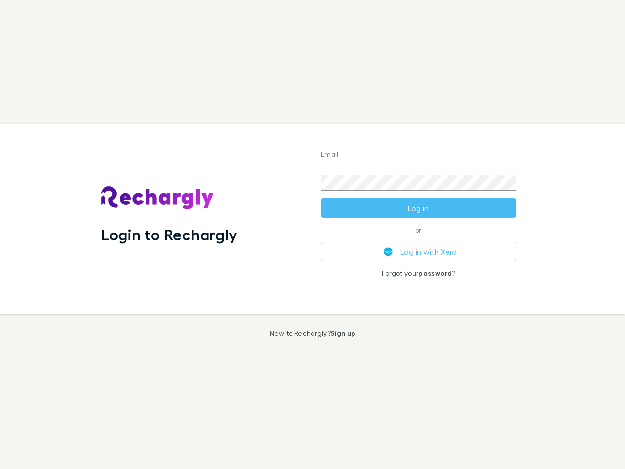 The height and width of the screenshot is (469, 625). I want to click on img: Xero's logo, so click(388, 251).